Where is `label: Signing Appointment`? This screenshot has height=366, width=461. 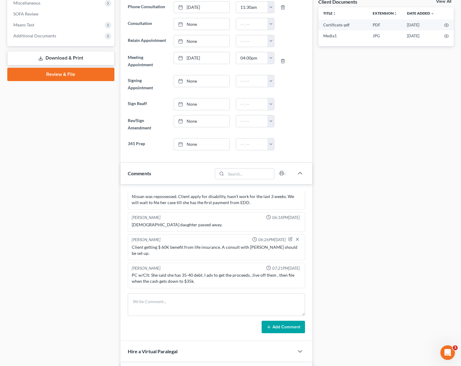
label: Signing Appointment is located at coordinates (148, 84).